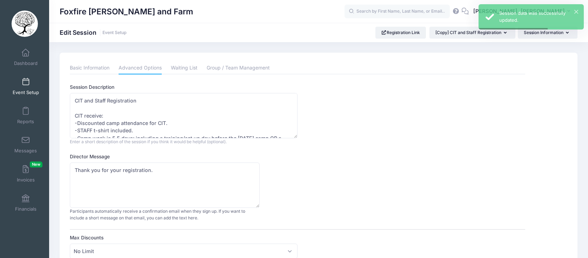 Image resolution: width=588 pixels, height=258 pixels. I want to click on a: InvoicesNew, so click(26, 174).